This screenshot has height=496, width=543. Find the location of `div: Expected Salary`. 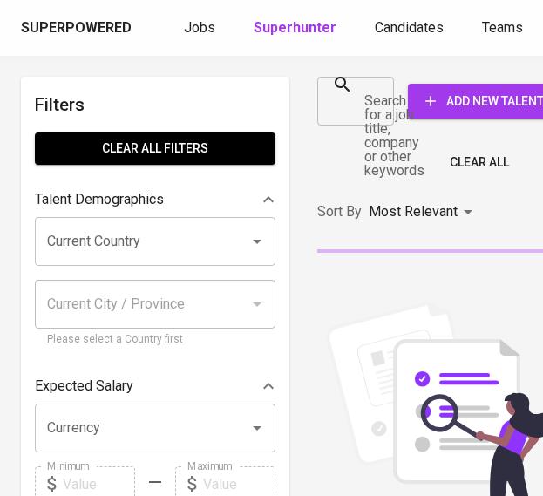

div: Expected Salary is located at coordinates (155, 386).